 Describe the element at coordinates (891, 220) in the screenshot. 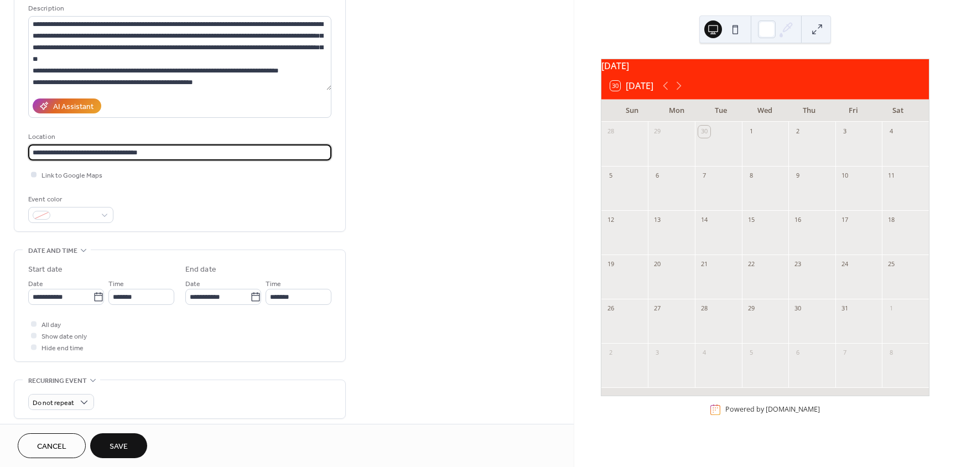

I see `div: 18` at that location.